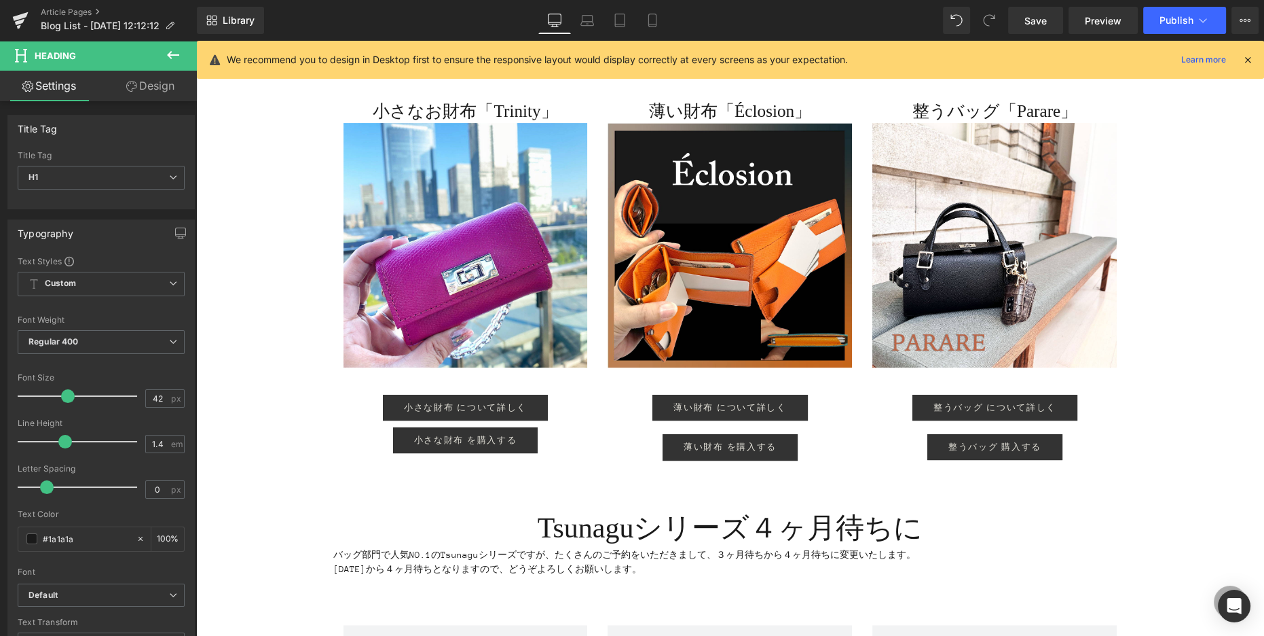  I want to click on span: 整うバッグ について詳しく, so click(798, 367).